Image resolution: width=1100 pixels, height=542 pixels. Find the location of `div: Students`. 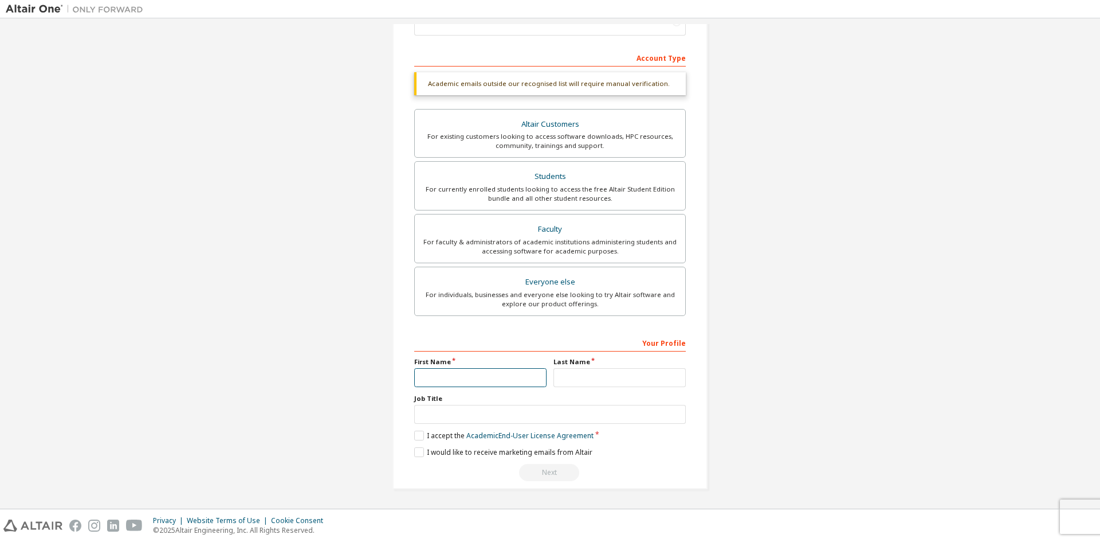

div: Students is located at coordinates (550, 176).